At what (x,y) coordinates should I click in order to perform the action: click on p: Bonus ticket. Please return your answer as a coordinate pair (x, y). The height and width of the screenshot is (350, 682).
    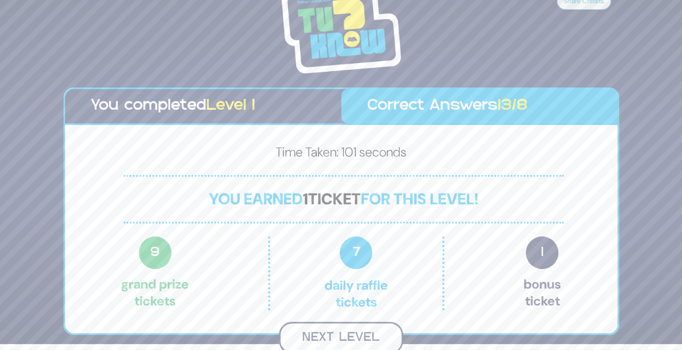
    Looking at the image, I should click on (542, 273).